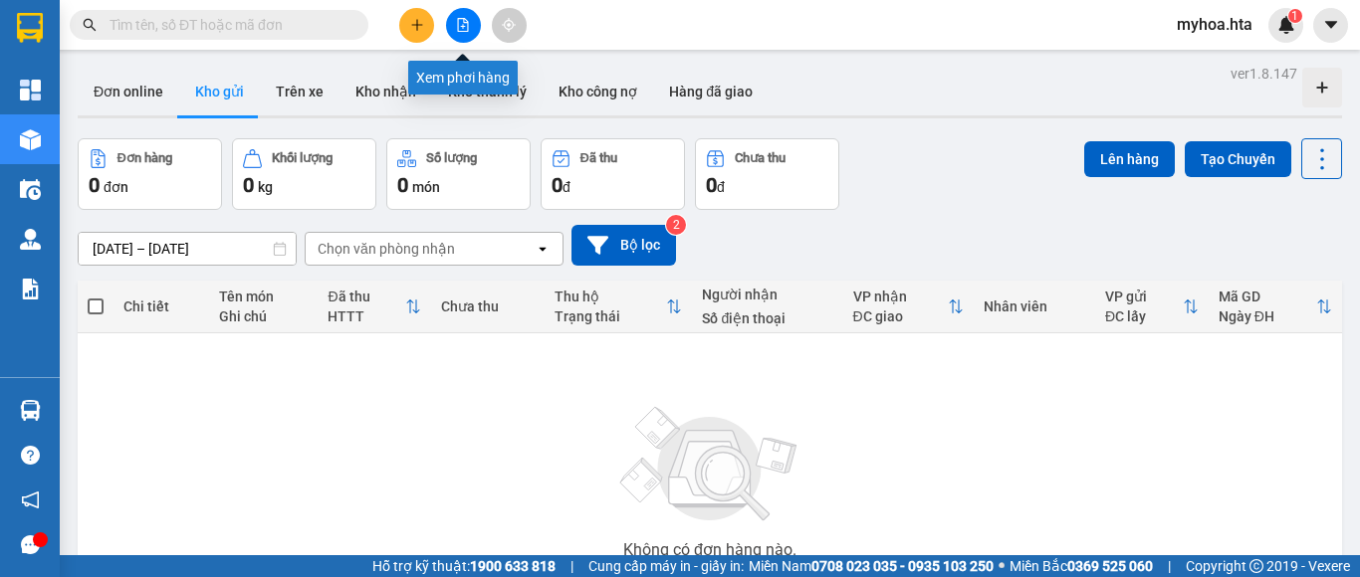 The image size is (1360, 577). I want to click on div: Người nhận, so click(767, 295).